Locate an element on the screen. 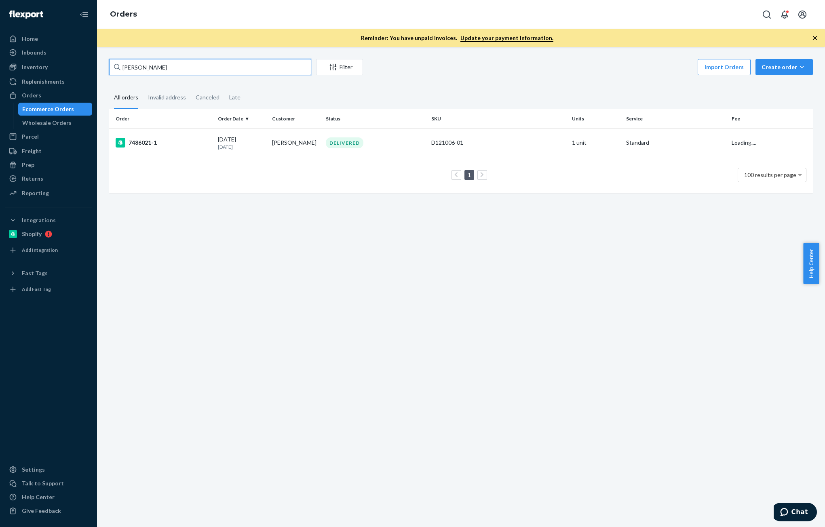  div: Replenishments is located at coordinates (43, 82).